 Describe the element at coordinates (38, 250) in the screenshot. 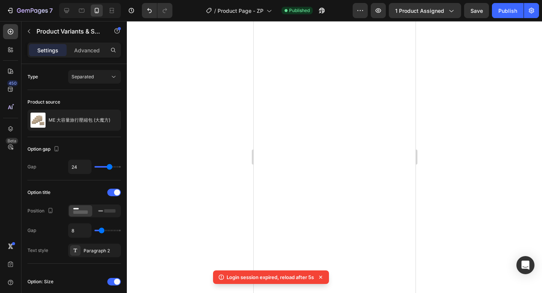

I see `div: Text style` at that location.